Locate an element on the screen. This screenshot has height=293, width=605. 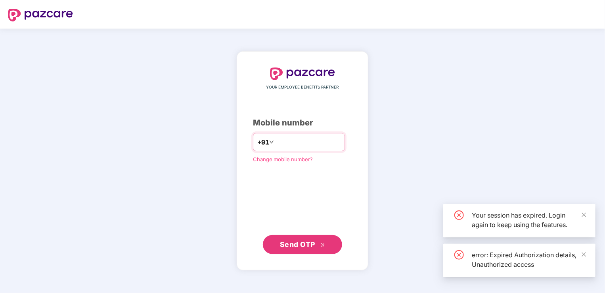
span: Send OTP is located at coordinates (297, 244).